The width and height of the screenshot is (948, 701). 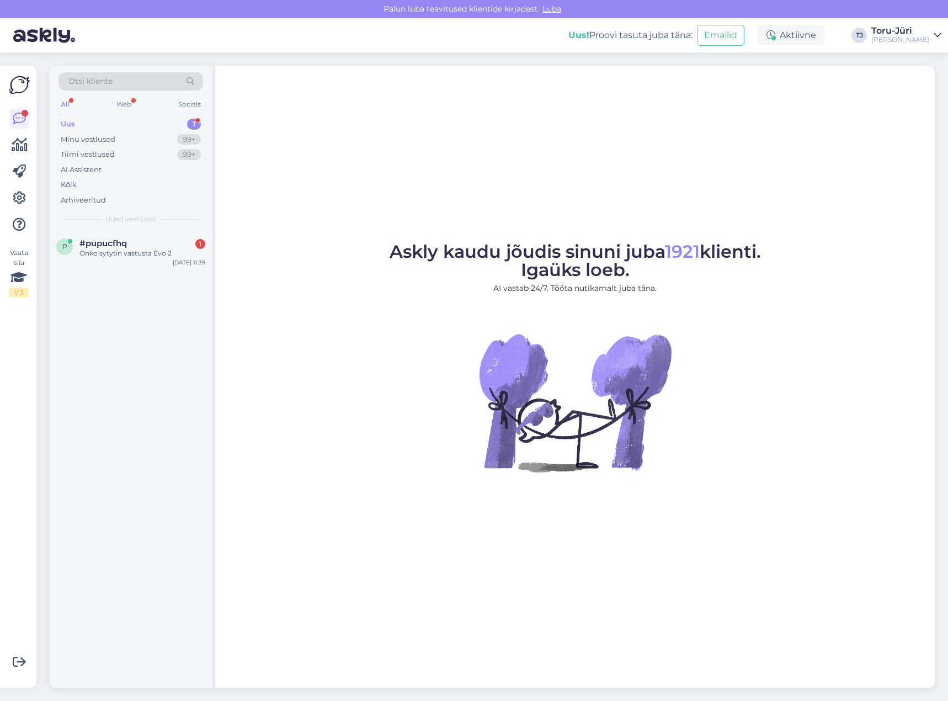 What do you see at coordinates (68, 185) in the screenshot?
I see `div: Kõik` at bounding box center [68, 185].